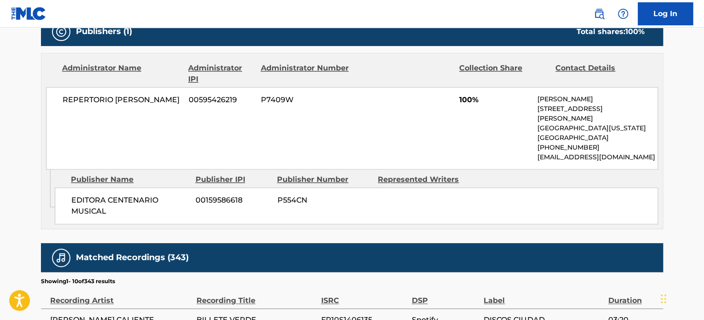 This screenshot has height=320, width=704. I want to click on img: search, so click(599, 14).